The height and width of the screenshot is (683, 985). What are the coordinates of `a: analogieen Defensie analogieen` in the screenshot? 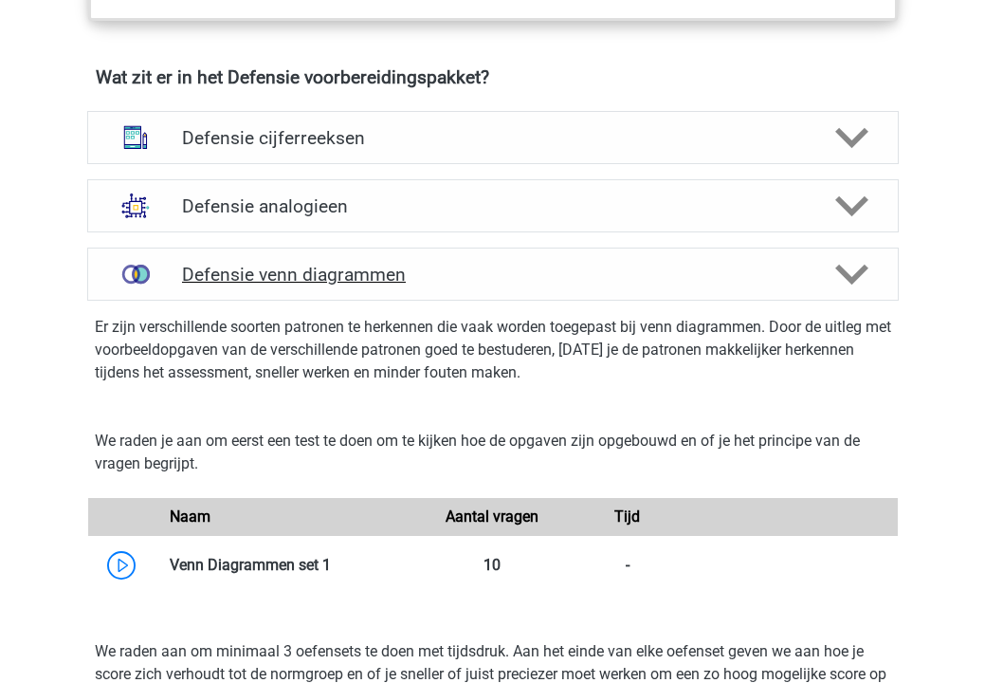 It's located at (493, 206).